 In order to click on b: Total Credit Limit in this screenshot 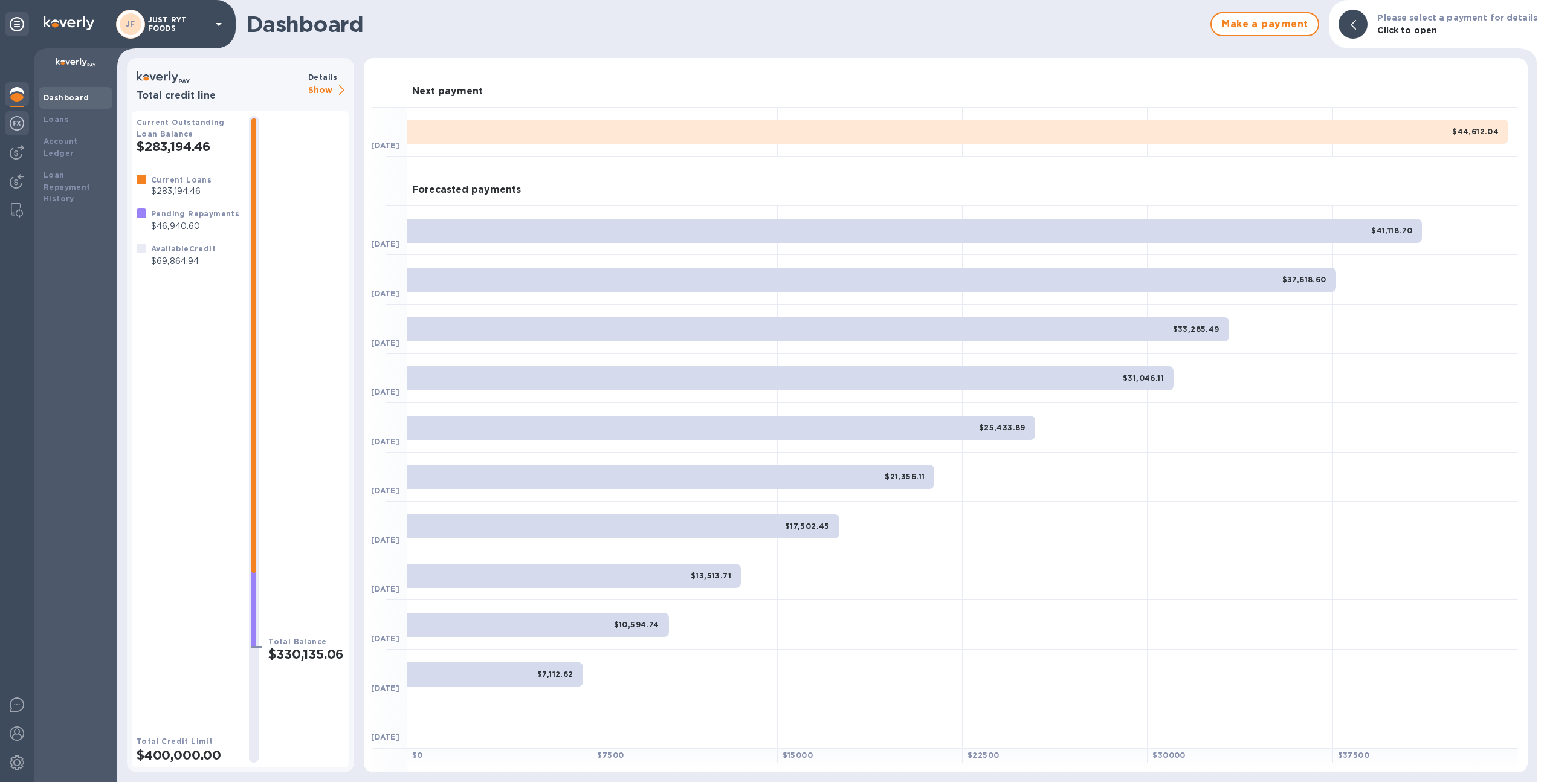, I will do `click(175, 741)`.